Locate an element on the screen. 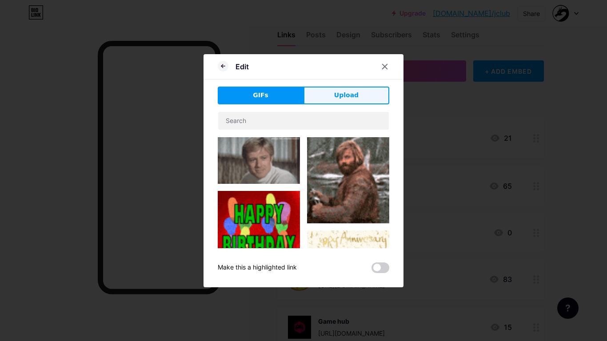 The height and width of the screenshot is (341, 607). div: Make this a highlighted link is located at coordinates (257, 268).